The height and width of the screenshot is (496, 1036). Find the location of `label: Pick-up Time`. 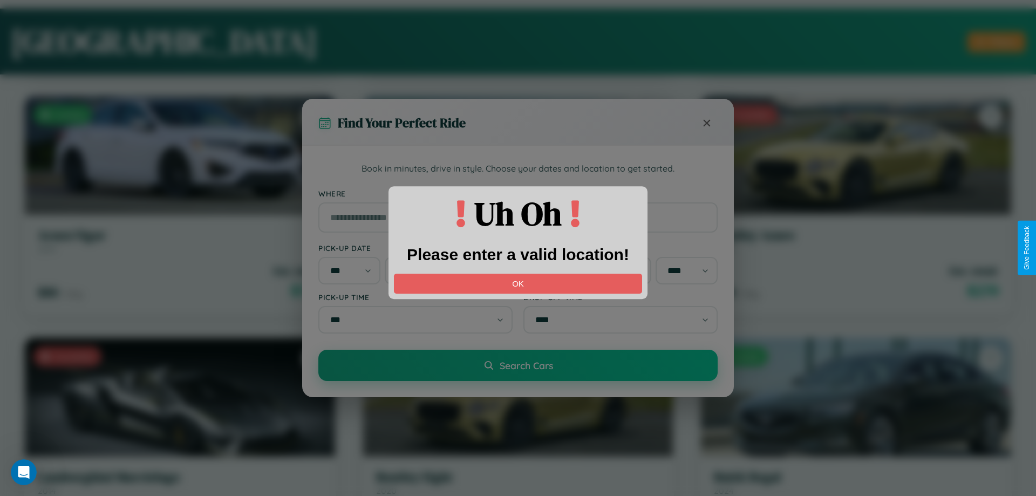

label: Pick-up Time is located at coordinates (416, 297).